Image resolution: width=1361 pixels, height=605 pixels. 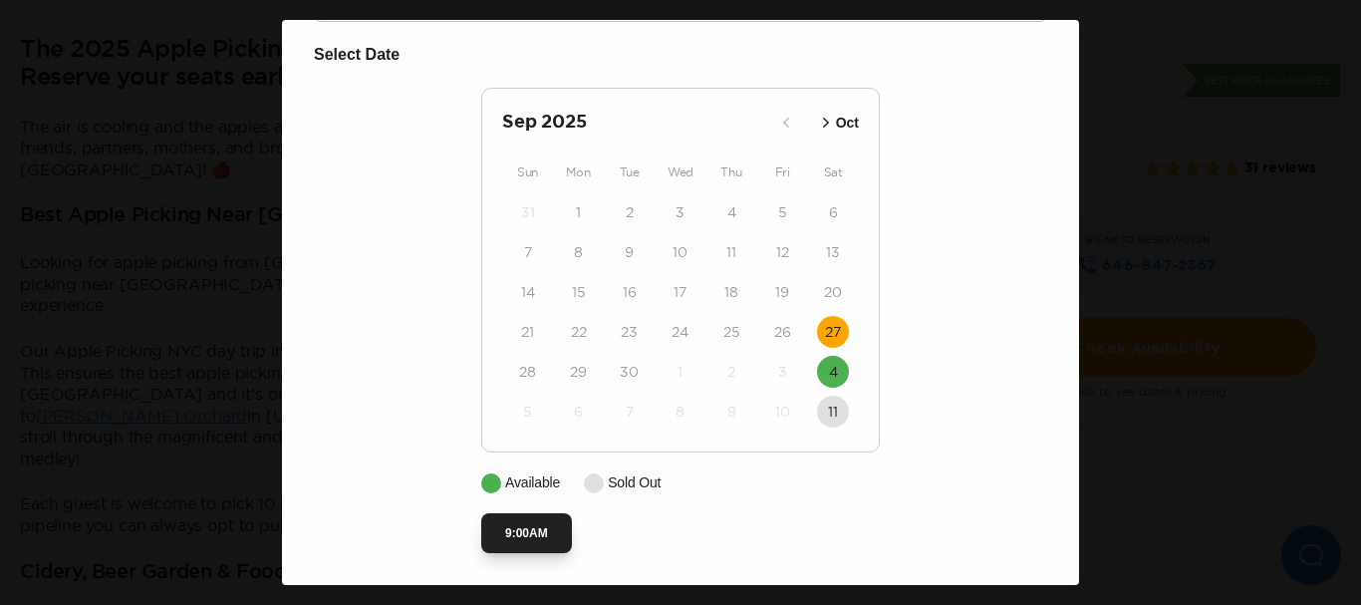 I want to click on time: 18, so click(x=731, y=292).